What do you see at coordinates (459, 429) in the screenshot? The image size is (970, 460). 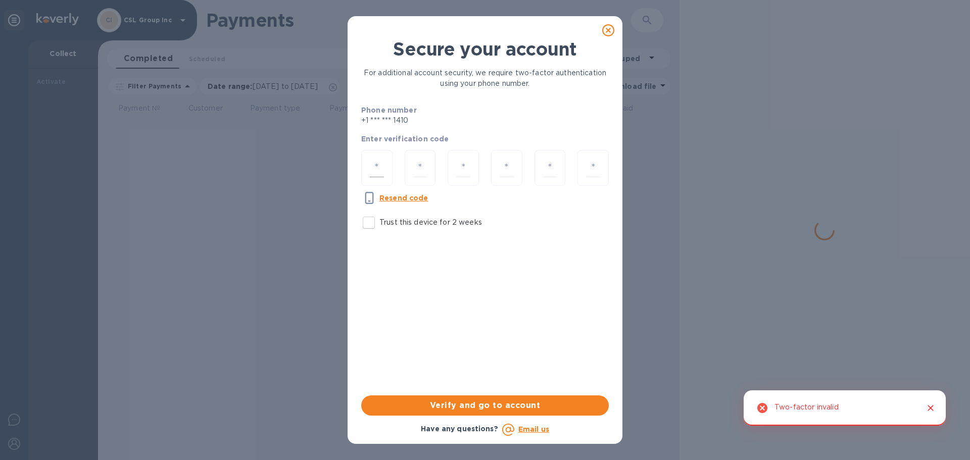 I see `b: Have any questions?` at bounding box center [459, 429].